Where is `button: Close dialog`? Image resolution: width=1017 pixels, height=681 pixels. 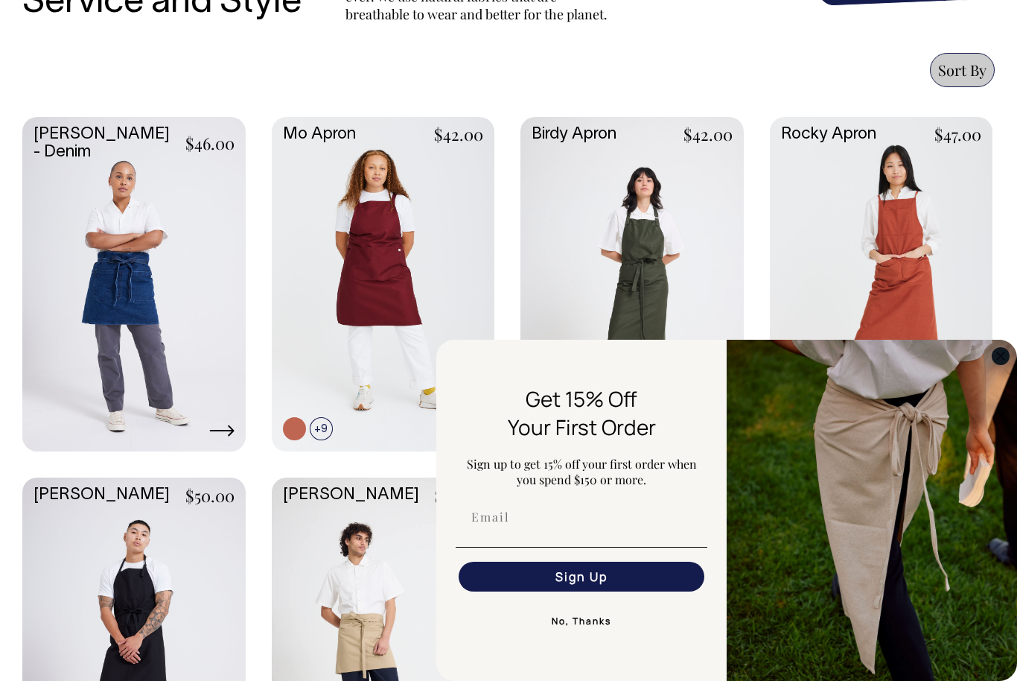 button: Close dialog is located at coordinates (1001, 356).